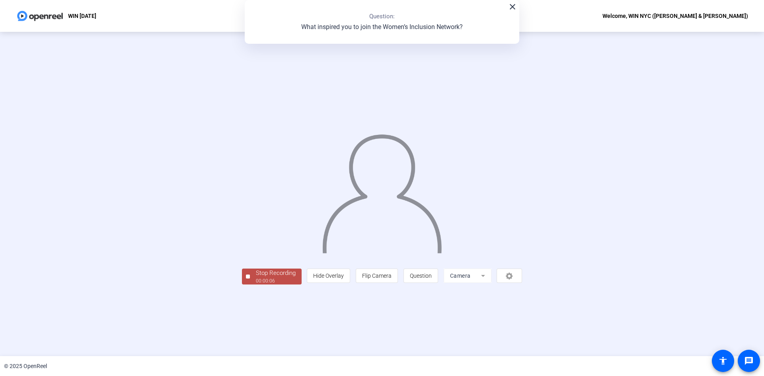  What do you see at coordinates (40, 16) in the screenshot?
I see `img: OpenReel logo` at bounding box center [40, 16].